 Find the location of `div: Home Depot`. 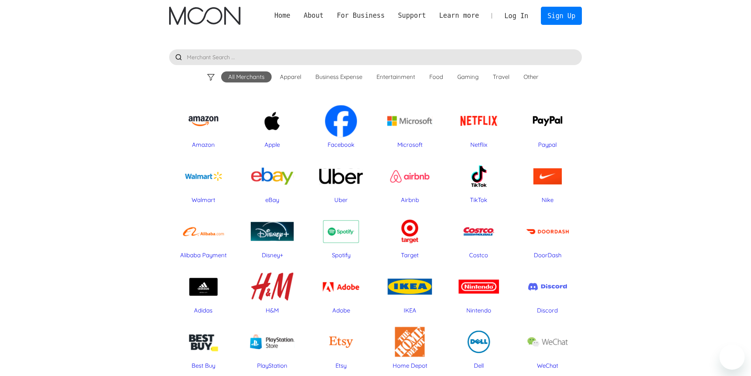

div: Home Depot is located at coordinates (409, 365).